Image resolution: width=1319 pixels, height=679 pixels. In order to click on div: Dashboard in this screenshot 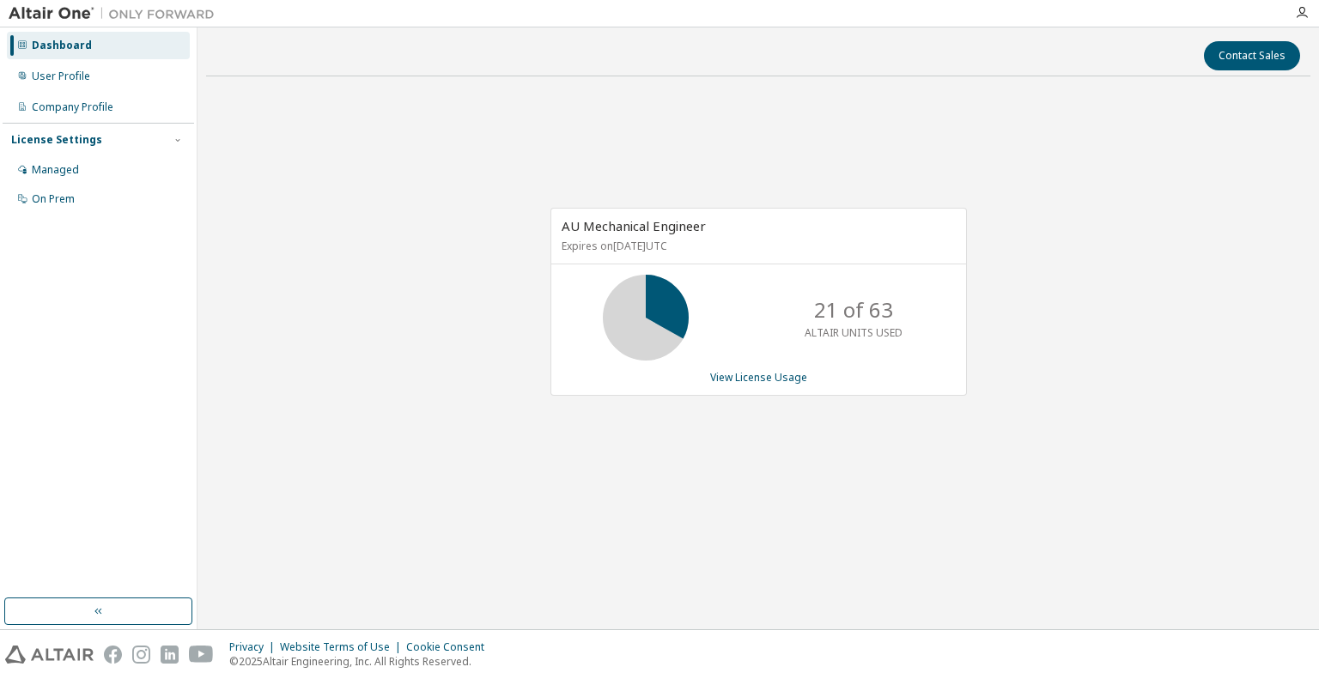, I will do `click(62, 46)`.